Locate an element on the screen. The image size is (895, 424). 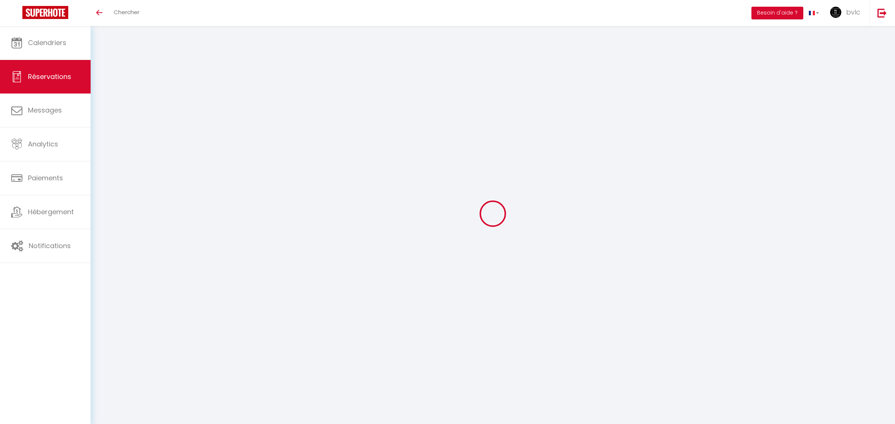
span: Calendriers is located at coordinates (47, 43).